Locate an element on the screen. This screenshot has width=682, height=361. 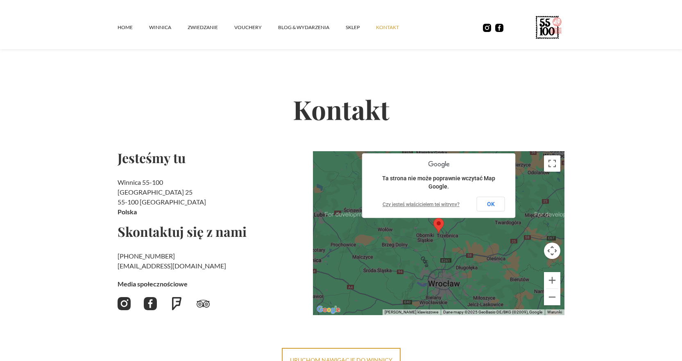
h2: Skontaktuj się z nami is located at coordinates (212, 231).